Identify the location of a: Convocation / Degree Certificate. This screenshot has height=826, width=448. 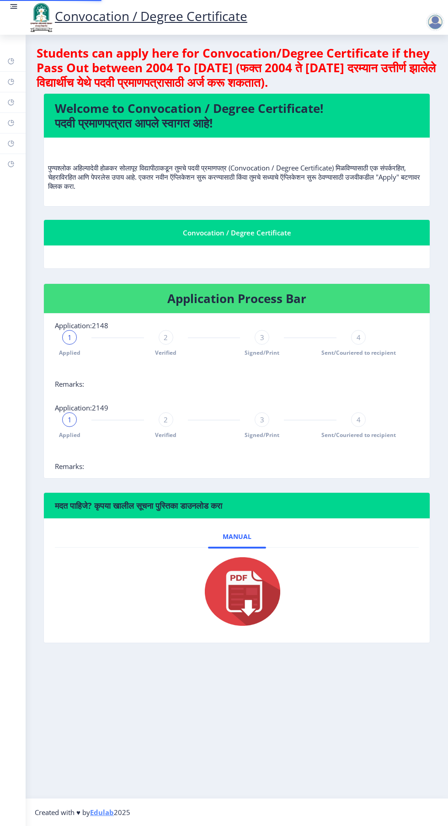
(137, 16).